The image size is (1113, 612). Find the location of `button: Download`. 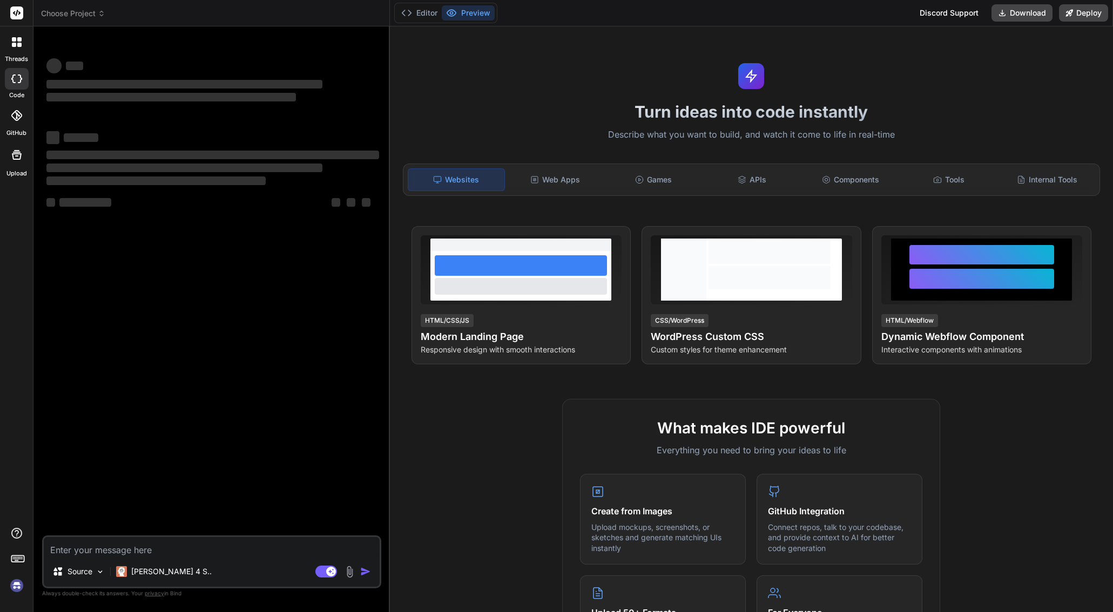

button: Download is located at coordinates (1021, 13).